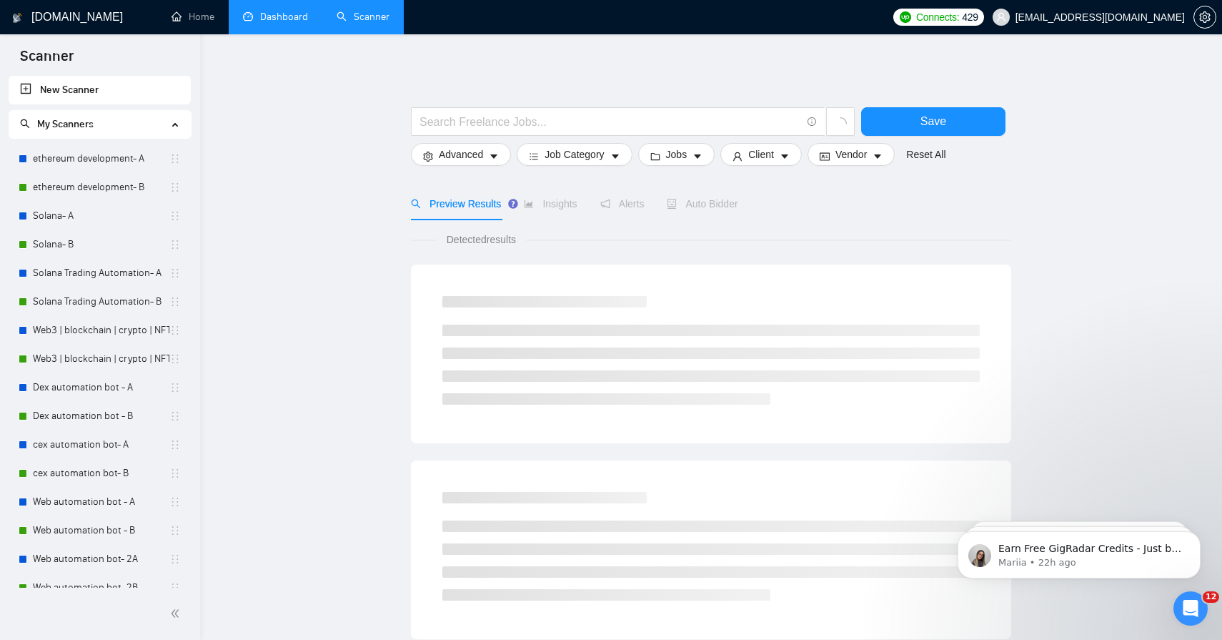 This screenshot has height=640, width=1222. What do you see at coordinates (101, 473) in the screenshot?
I see `a: cex automation bot- B` at bounding box center [101, 473].